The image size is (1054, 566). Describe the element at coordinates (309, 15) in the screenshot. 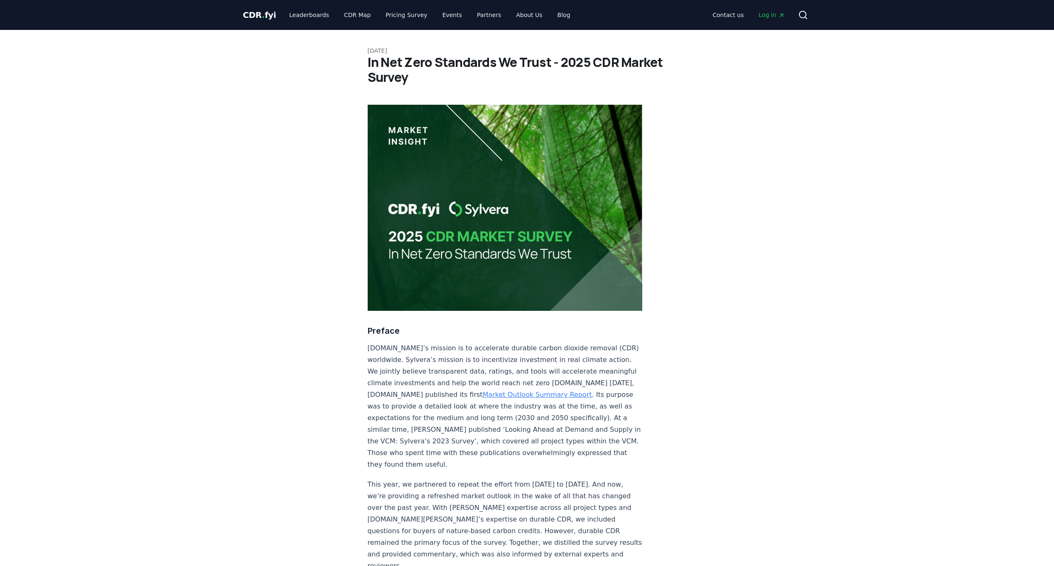

I see `a: Leaderboards` at that location.